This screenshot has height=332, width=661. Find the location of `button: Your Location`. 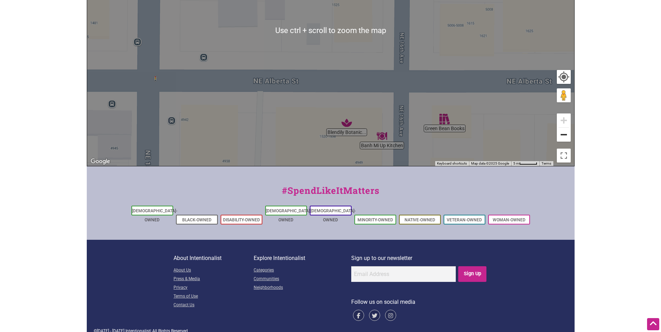

button: Your Location is located at coordinates (564, 77).